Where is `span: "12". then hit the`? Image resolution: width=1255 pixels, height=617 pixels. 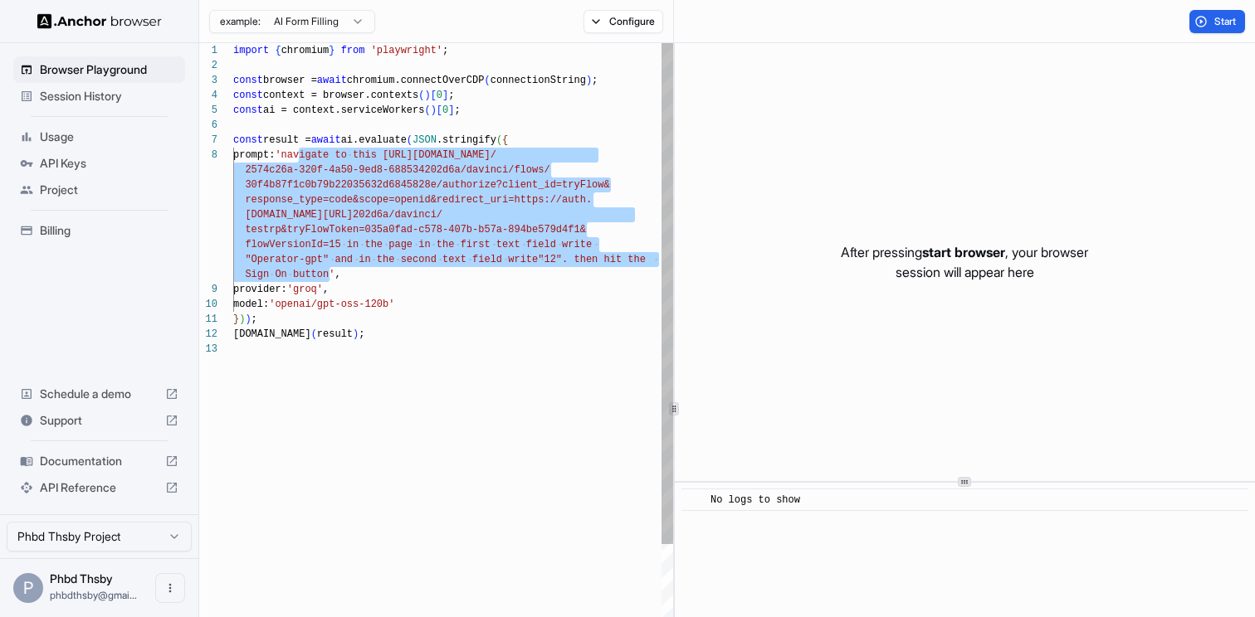
span: "12". then hit the is located at coordinates (592, 260).